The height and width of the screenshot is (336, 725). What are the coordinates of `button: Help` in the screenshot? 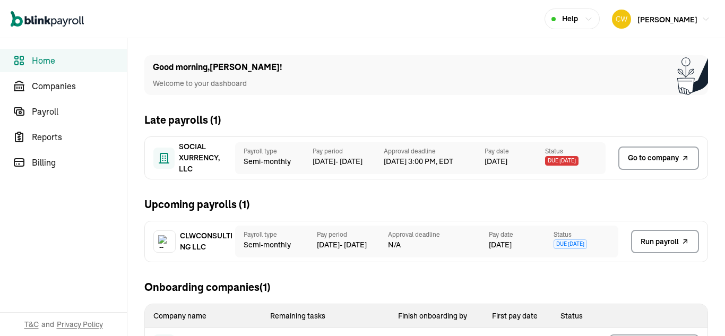 It's located at (572, 19).